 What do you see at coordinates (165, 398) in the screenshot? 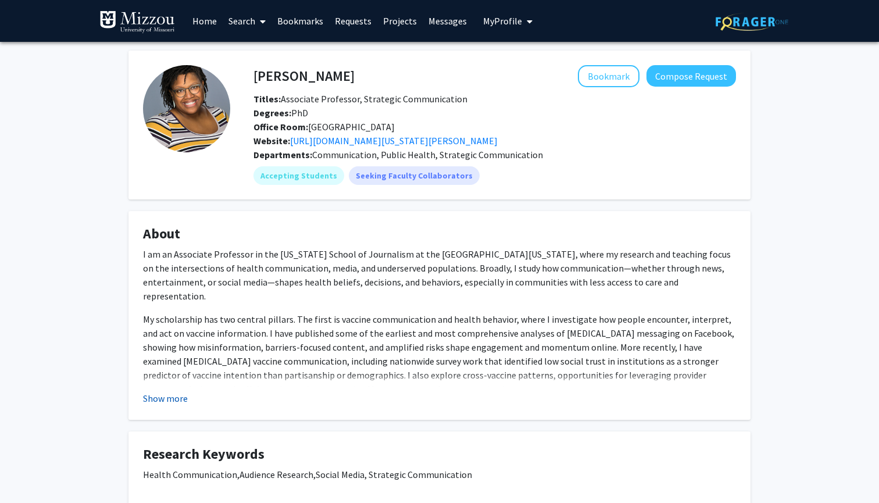
I see `button: Show more` at bounding box center [165, 398].